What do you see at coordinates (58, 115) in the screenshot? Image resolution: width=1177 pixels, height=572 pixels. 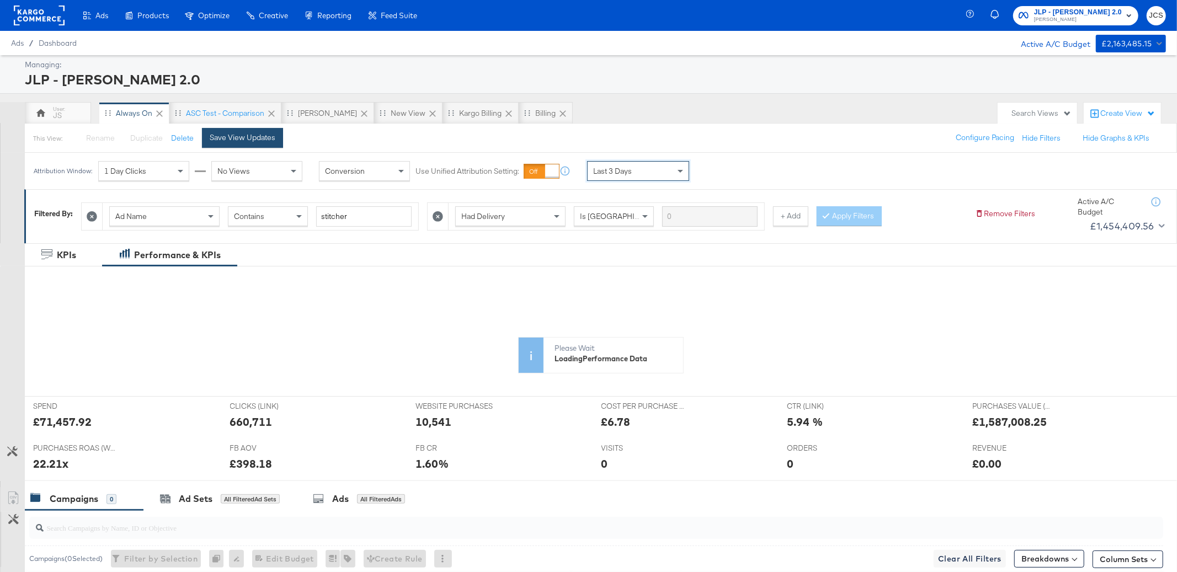 I see `div: JS` at bounding box center [58, 115].